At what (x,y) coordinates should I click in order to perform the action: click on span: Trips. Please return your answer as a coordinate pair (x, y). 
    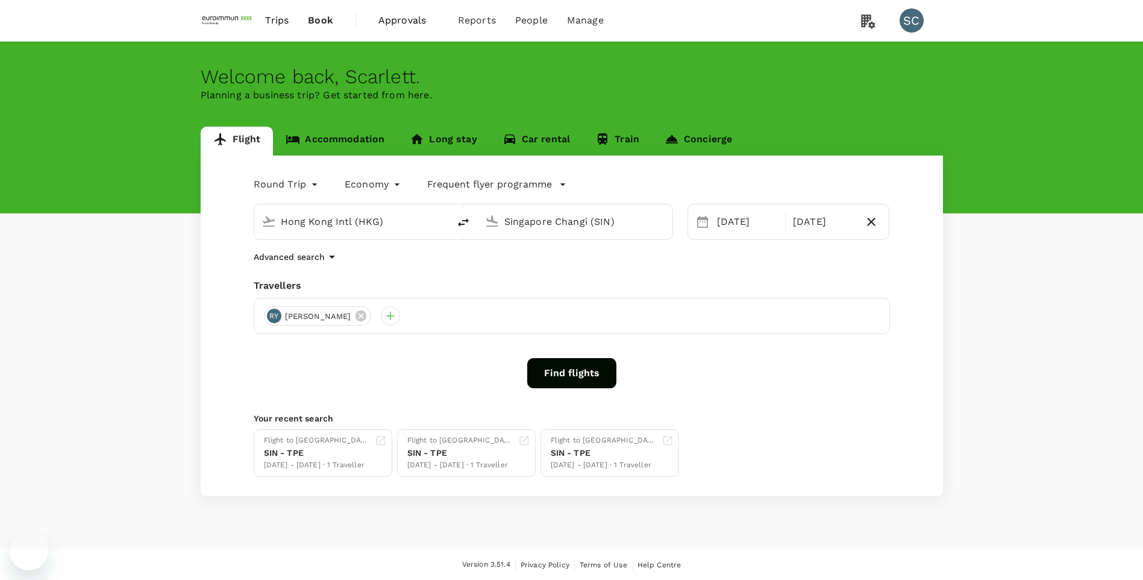
    Looking at the image, I should click on (277, 20).